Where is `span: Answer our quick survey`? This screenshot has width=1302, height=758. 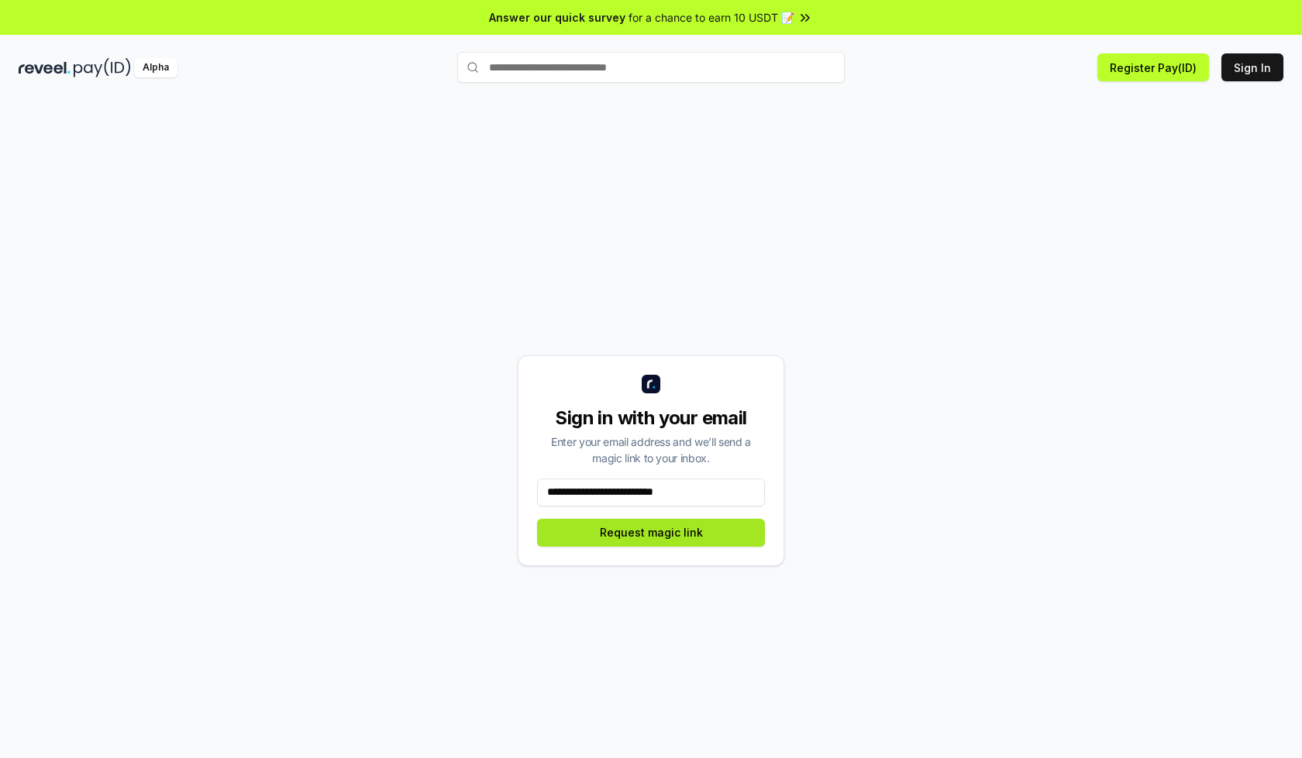
span: Answer our quick survey is located at coordinates (557, 17).